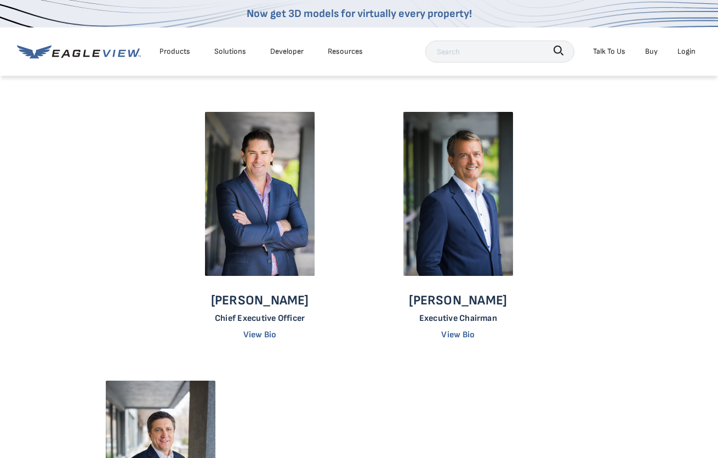  Describe the element at coordinates (458, 194) in the screenshot. I see `img: Chris Jurasek - Chief Executive Officer` at that location.